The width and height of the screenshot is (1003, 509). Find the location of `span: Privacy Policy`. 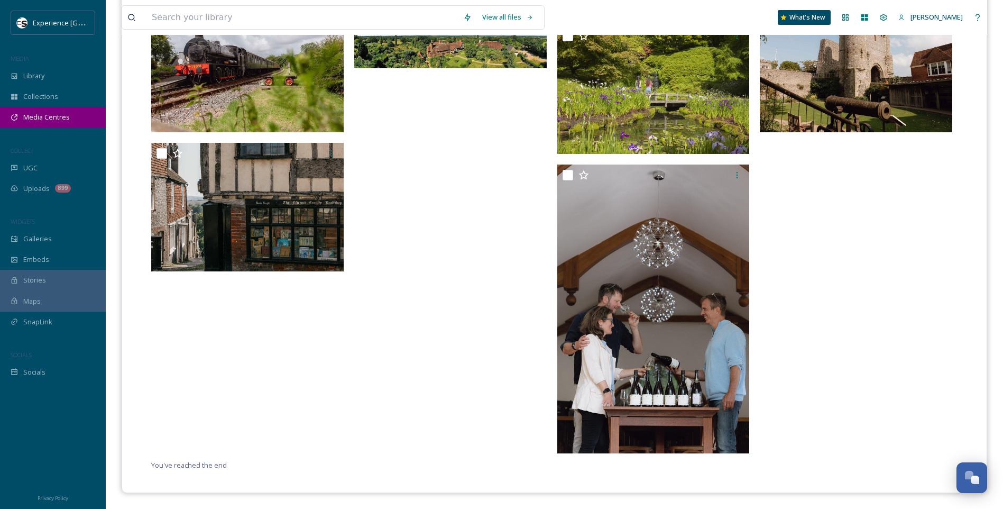

span: Privacy Policy is located at coordinates (53, 498).